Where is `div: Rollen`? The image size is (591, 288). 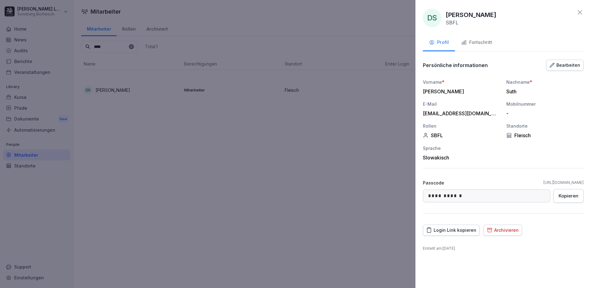 div: Rollen is located at coordinates (462, 126).